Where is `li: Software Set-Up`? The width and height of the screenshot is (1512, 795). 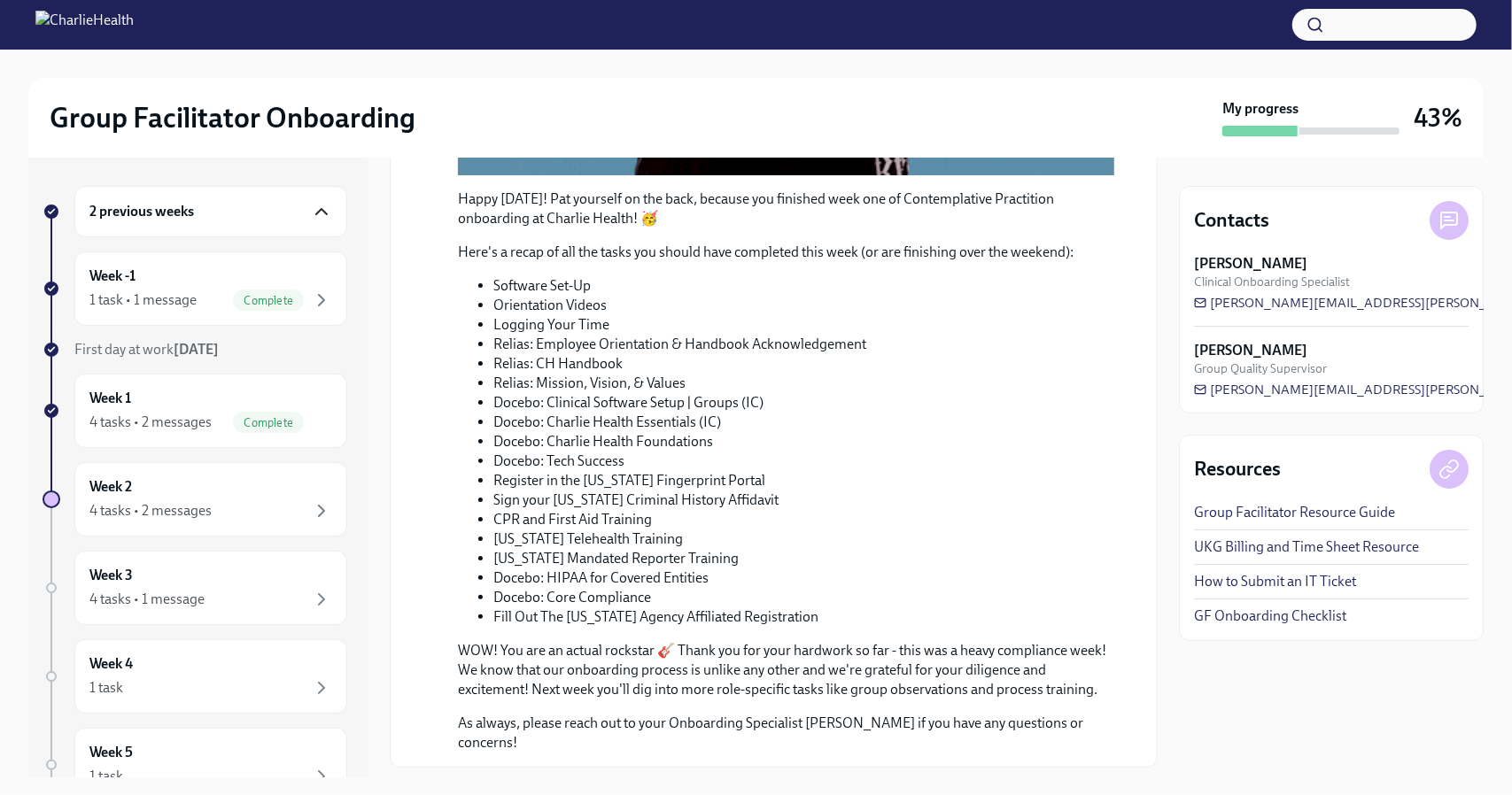
li: Software Set-Up is located at coordinates (803, 286).